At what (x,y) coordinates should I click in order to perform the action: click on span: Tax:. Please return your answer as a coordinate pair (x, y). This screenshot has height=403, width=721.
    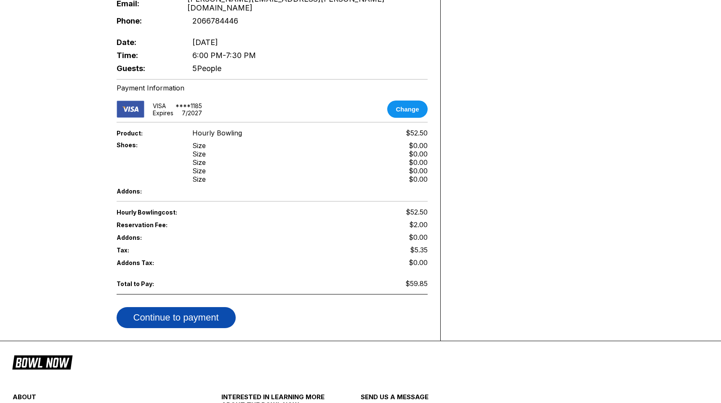
    Looking at the image, I should click on (148, 250).